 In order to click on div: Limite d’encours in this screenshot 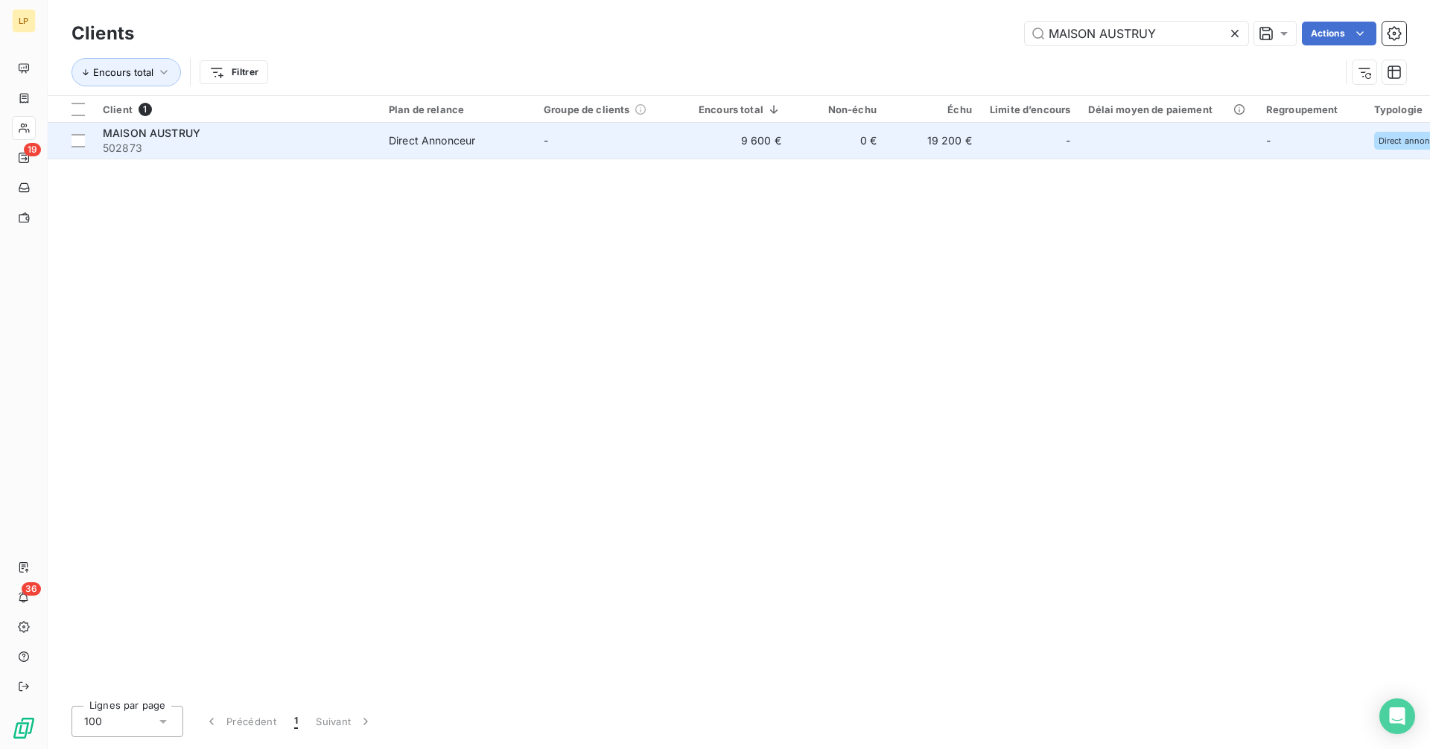, I will do `click(1030, 109)`.